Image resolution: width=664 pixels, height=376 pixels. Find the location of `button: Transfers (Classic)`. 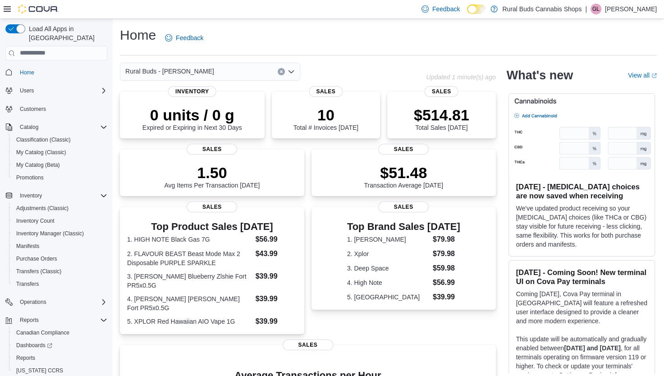

button: Transfers (Classic) is located at coordinates (60, 271).